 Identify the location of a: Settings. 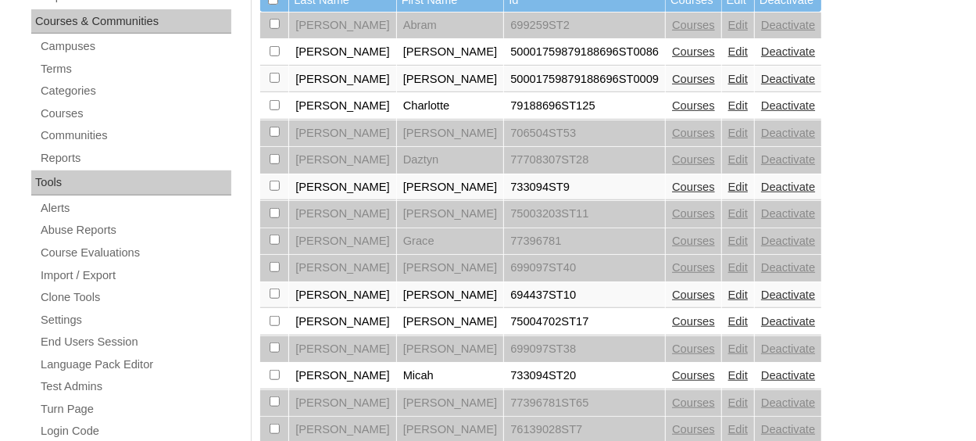
(135, 320).